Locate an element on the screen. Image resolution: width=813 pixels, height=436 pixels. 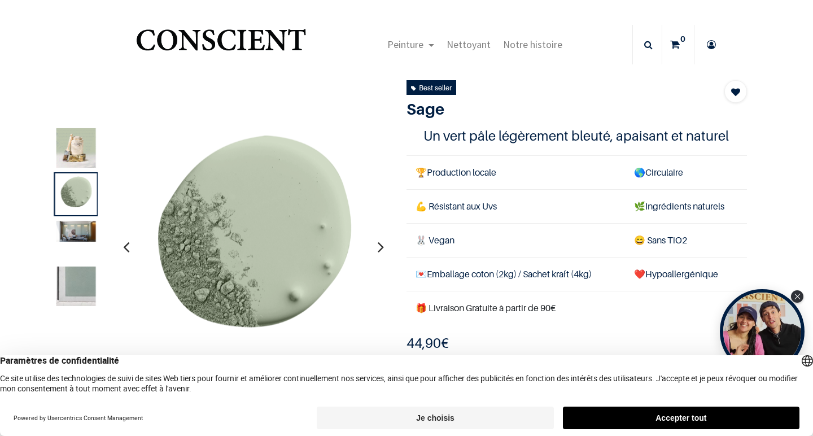
span: Logo of Conscient is located at coordinates (221, 45).